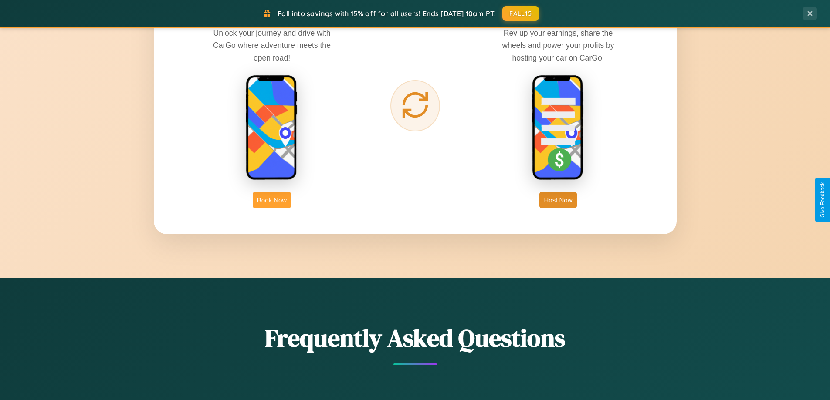 The height and width of the screenshot is (400, 830). Describe the element at coordinates (558, 128) in the screenshot. I see `img: host phone` at that location.